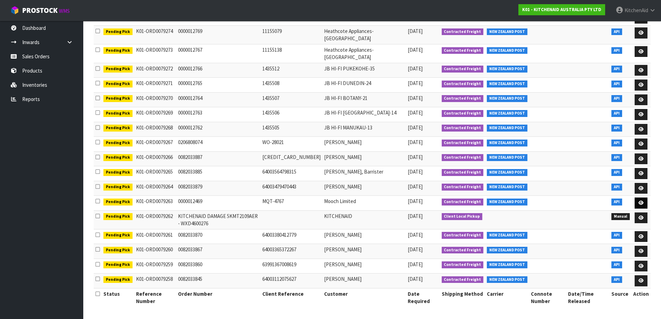 Image resolution: width=661 pixels, height=319 pixels. What do you see at coordinates (292, 236) in the screenshot?
I see `td: 64003380412779` at bounding box center [292, 236].